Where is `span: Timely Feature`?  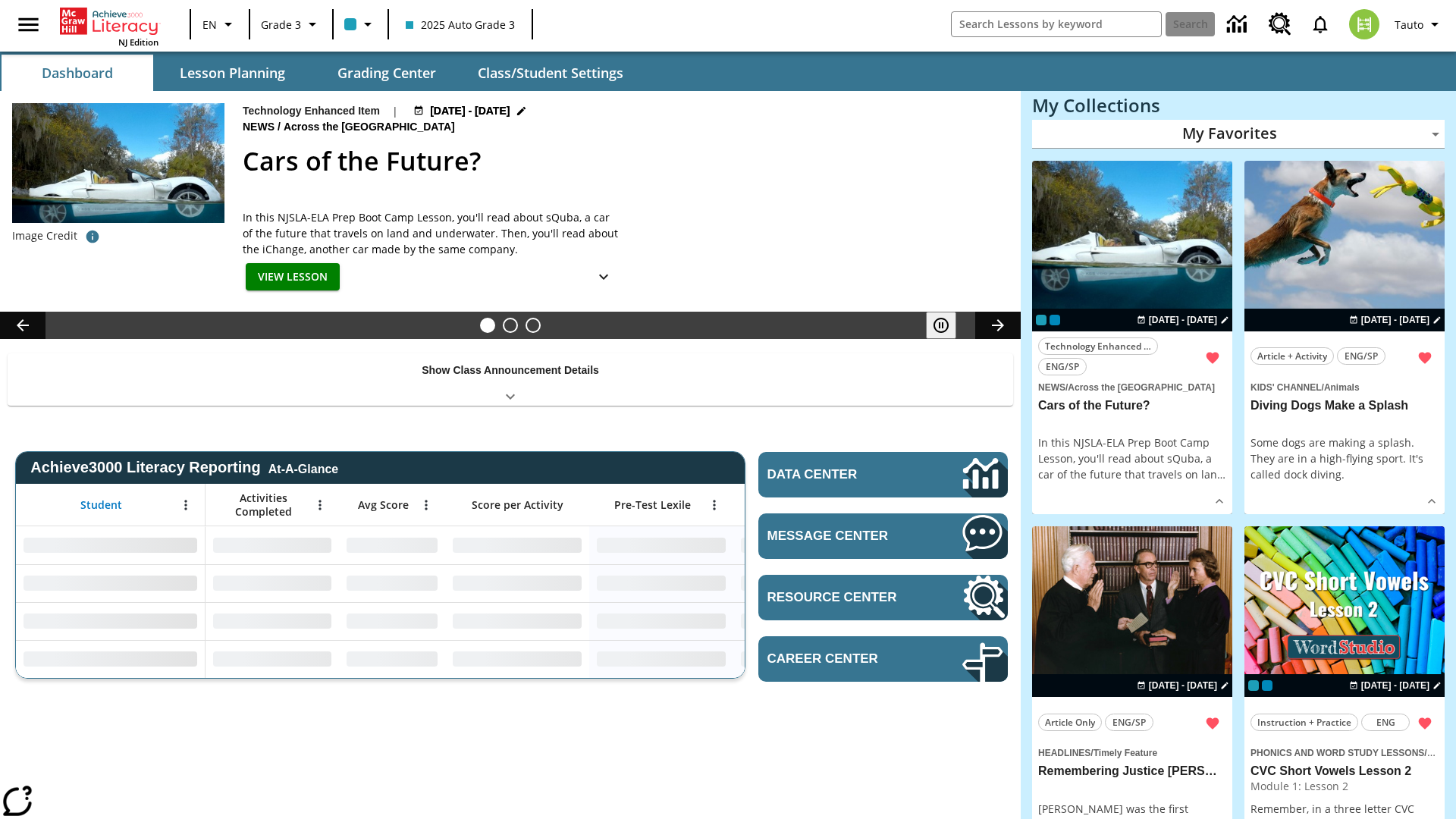 span: Timely Feature is located at coordinates (1125, 753).